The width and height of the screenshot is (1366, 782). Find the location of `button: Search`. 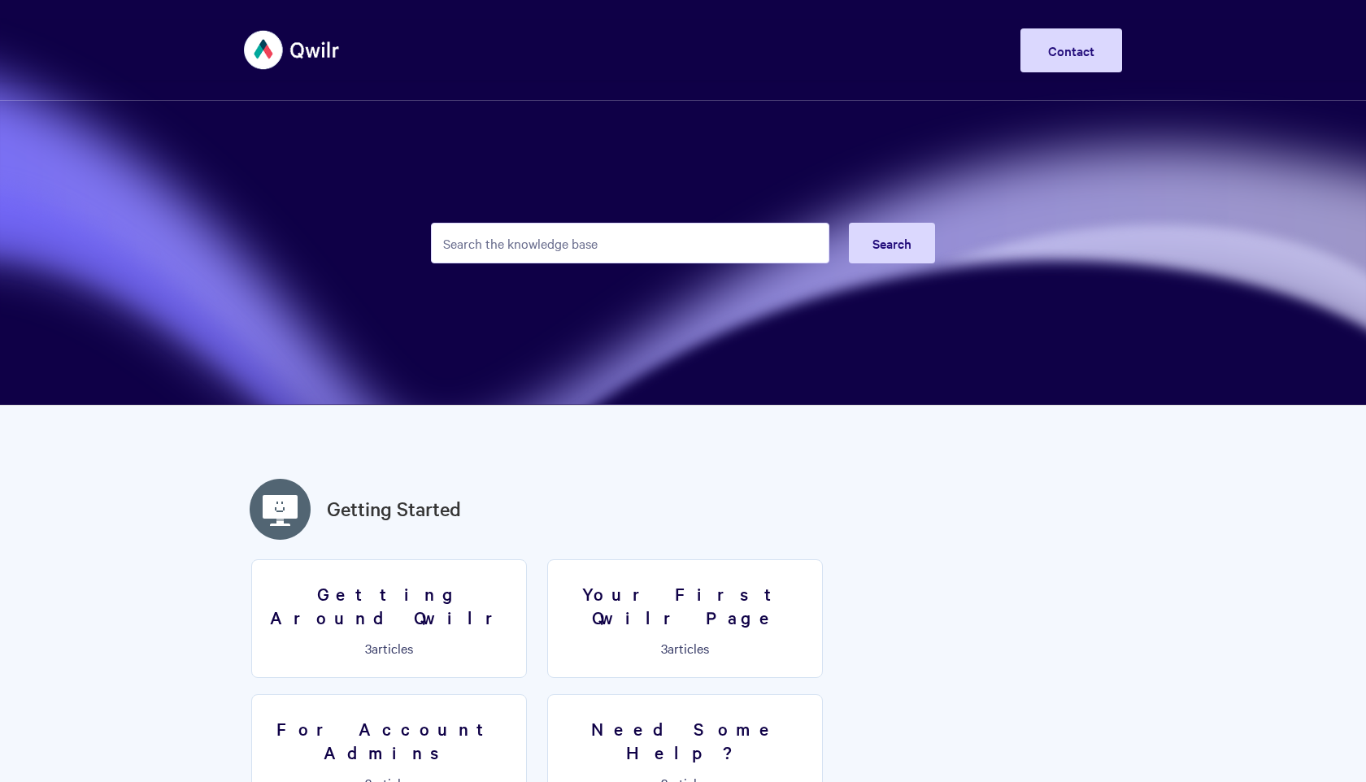

button: Search is located at coordinates (892, 243).